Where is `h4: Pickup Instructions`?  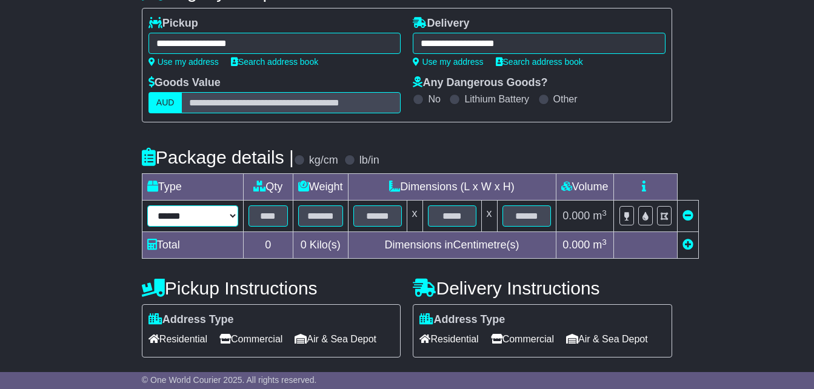
h4: Pickup Instructions is located at coordinates (272, 288).